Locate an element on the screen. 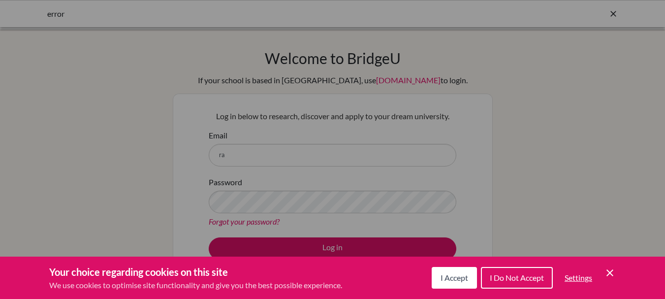 The width and height of the screenshot is (665, 299). button: Settings is located at coordinates (578, 278).